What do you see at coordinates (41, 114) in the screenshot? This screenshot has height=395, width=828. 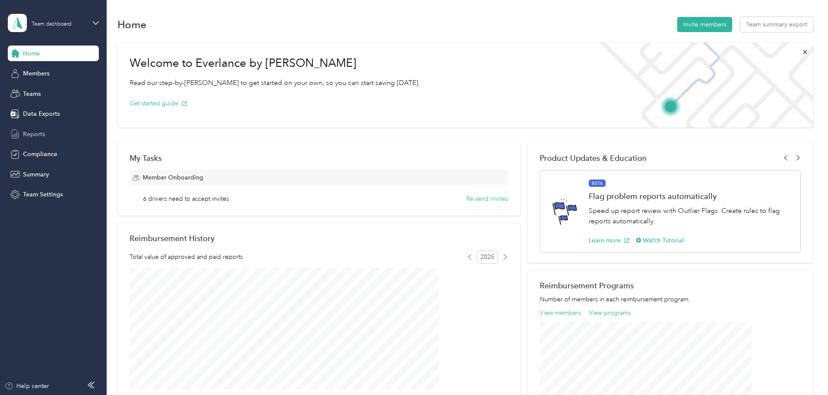 I see `span: Data Exports` at bounding box center [41, 114].